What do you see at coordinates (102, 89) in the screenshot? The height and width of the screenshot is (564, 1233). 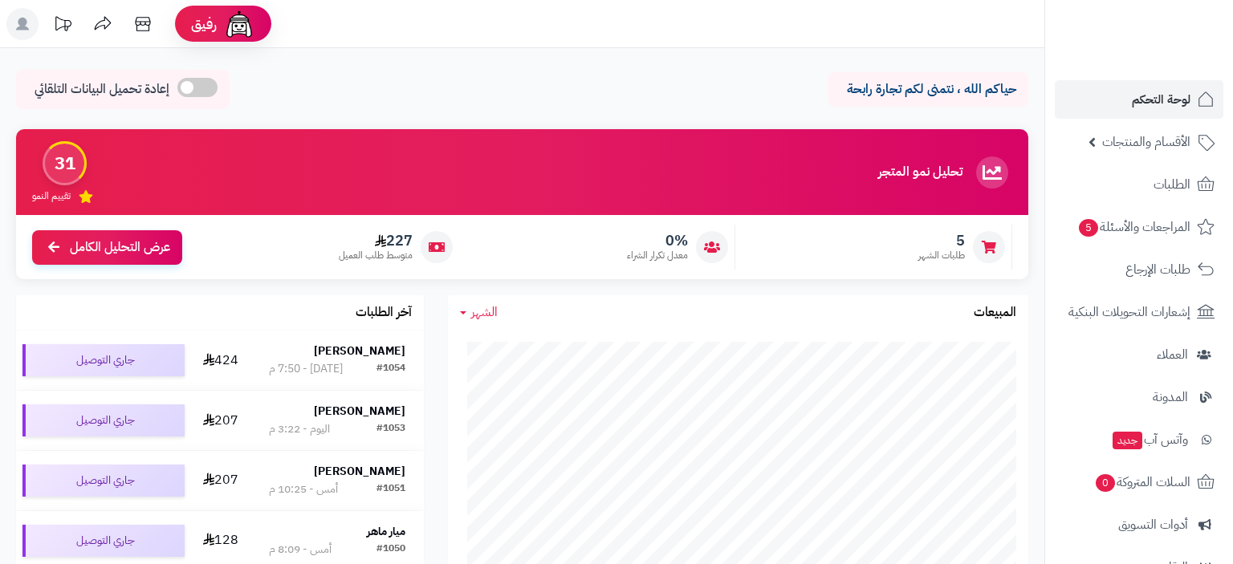 I see `span: إعادة تحميل البيانات التلقائي` at bounding box center [102, 89].